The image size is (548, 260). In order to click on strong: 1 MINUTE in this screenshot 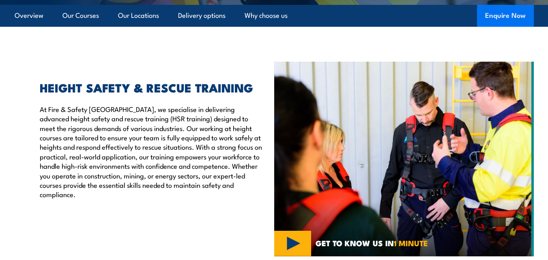, I will do `click(411, 243)`.